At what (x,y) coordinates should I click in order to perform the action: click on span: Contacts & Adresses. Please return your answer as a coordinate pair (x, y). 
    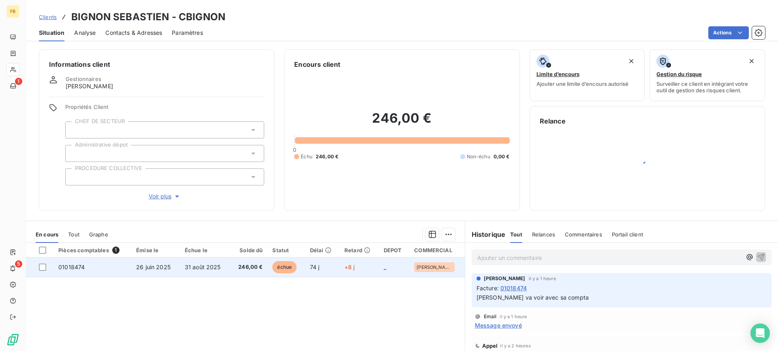
    Looking at the image, I should click on (134, 33).